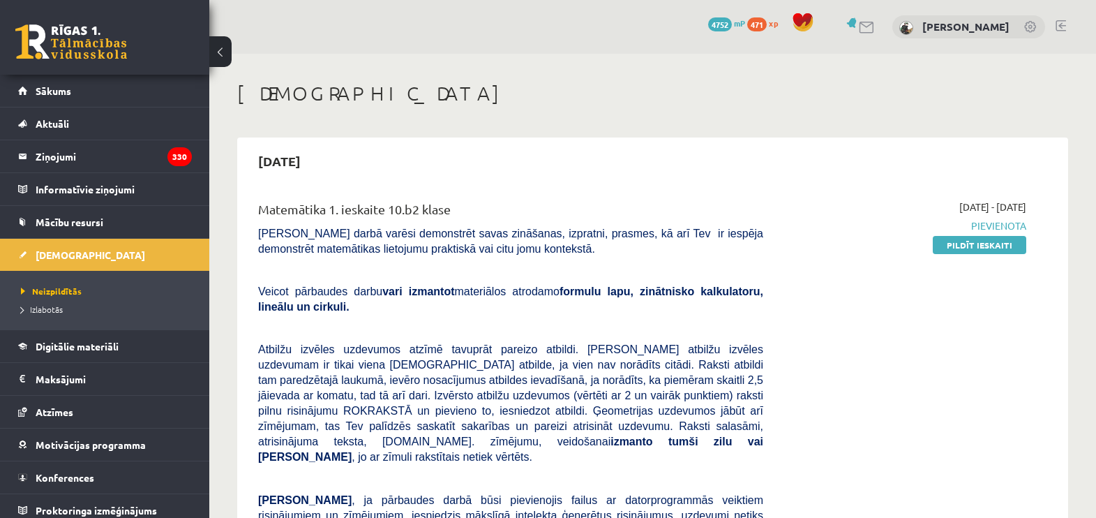  What do you see at coordinates (105, 189) in the screenshot?
I see `a: Informatīvie ziņojumi` at bounding box center [105, 189].